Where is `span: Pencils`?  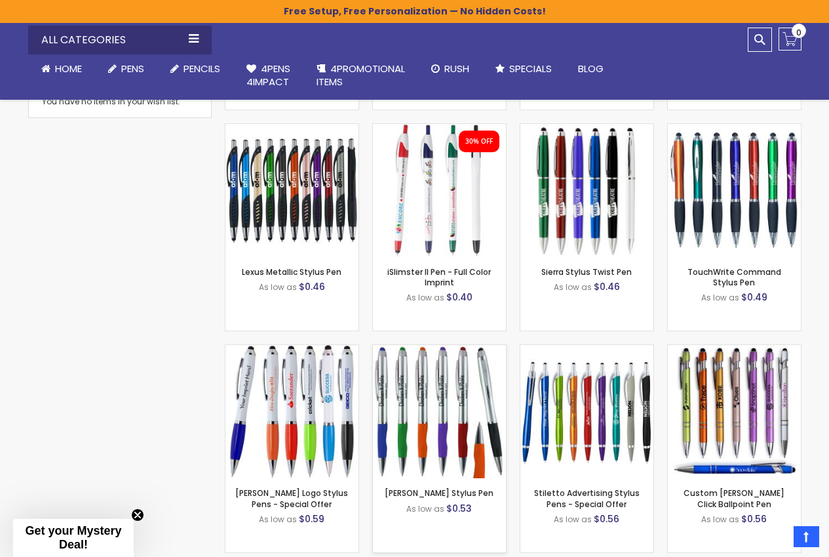 span: Pencils is located at coordinates (202, 68).